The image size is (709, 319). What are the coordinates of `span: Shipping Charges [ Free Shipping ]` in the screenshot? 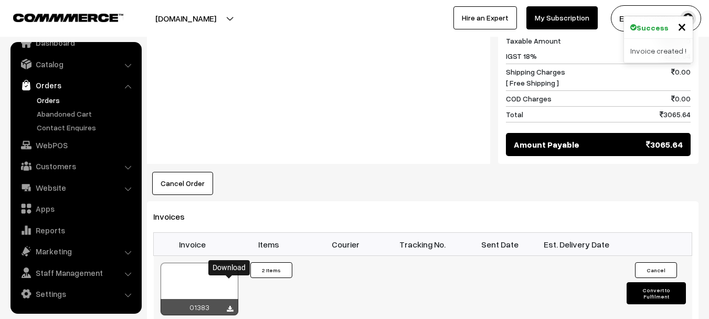 It's located at (536, 77).